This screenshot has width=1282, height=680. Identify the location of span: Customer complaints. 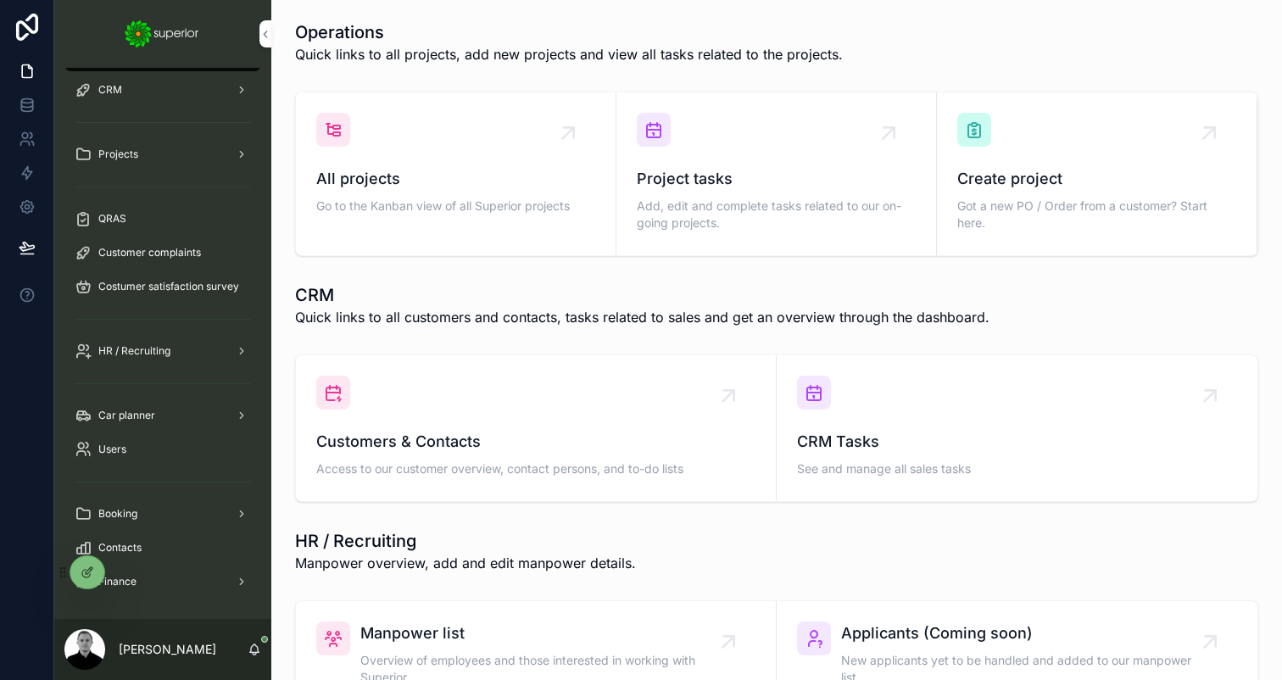
(149, 253).